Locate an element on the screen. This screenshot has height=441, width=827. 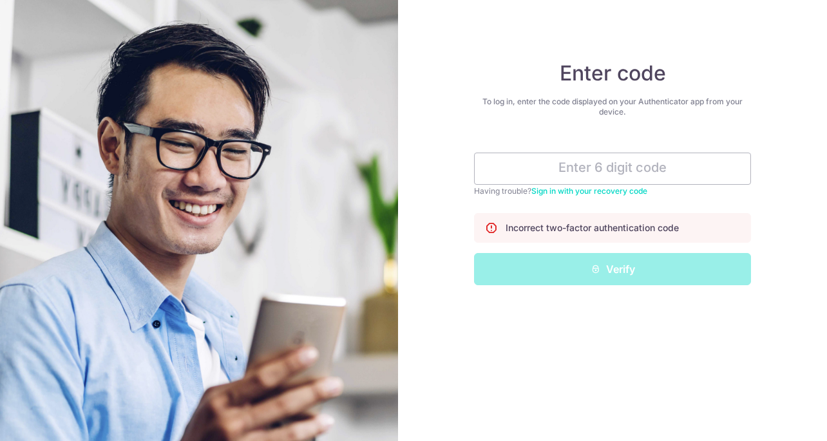
p: Incorrect two-factor authentication code is located at coordinates (592, 228).